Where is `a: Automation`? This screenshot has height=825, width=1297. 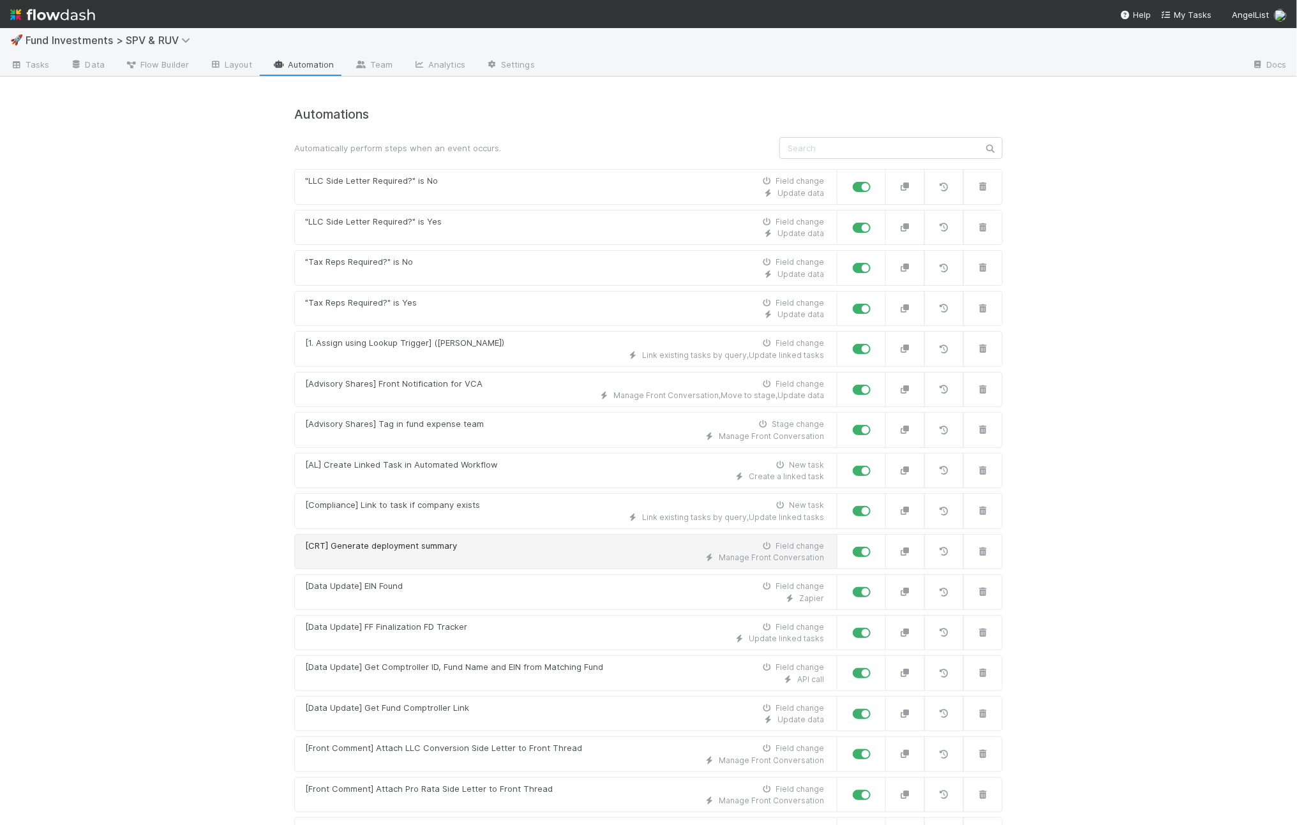
a: Automation is located at coordinates (303, 66).